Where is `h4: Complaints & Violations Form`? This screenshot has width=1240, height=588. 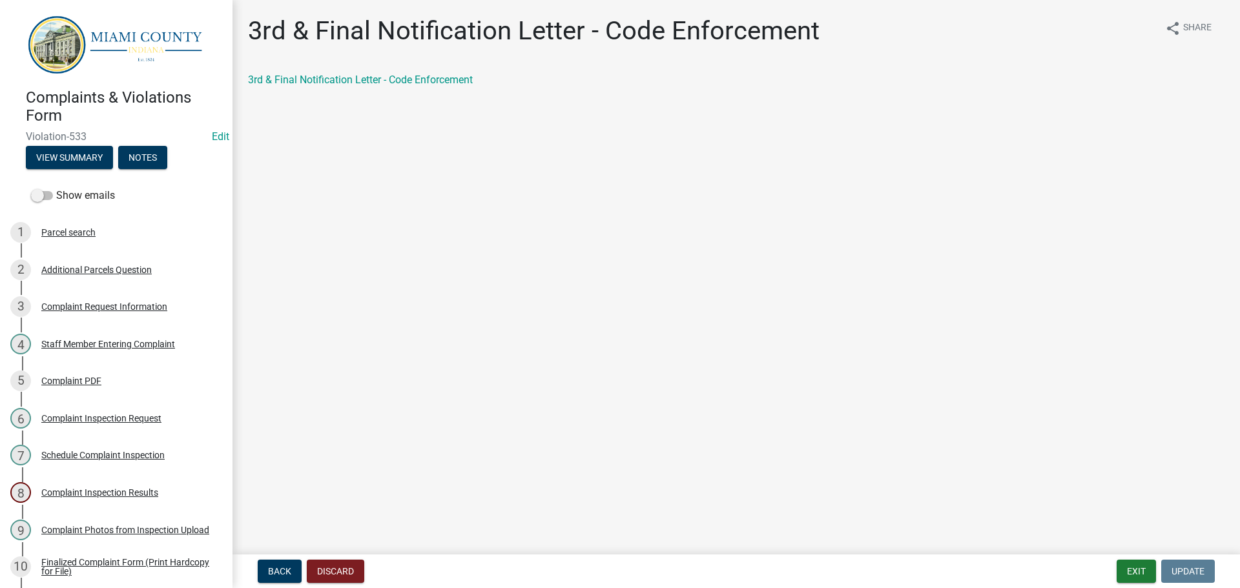 h4: Complaints & Violations Form is located at coordinates (124, 107).